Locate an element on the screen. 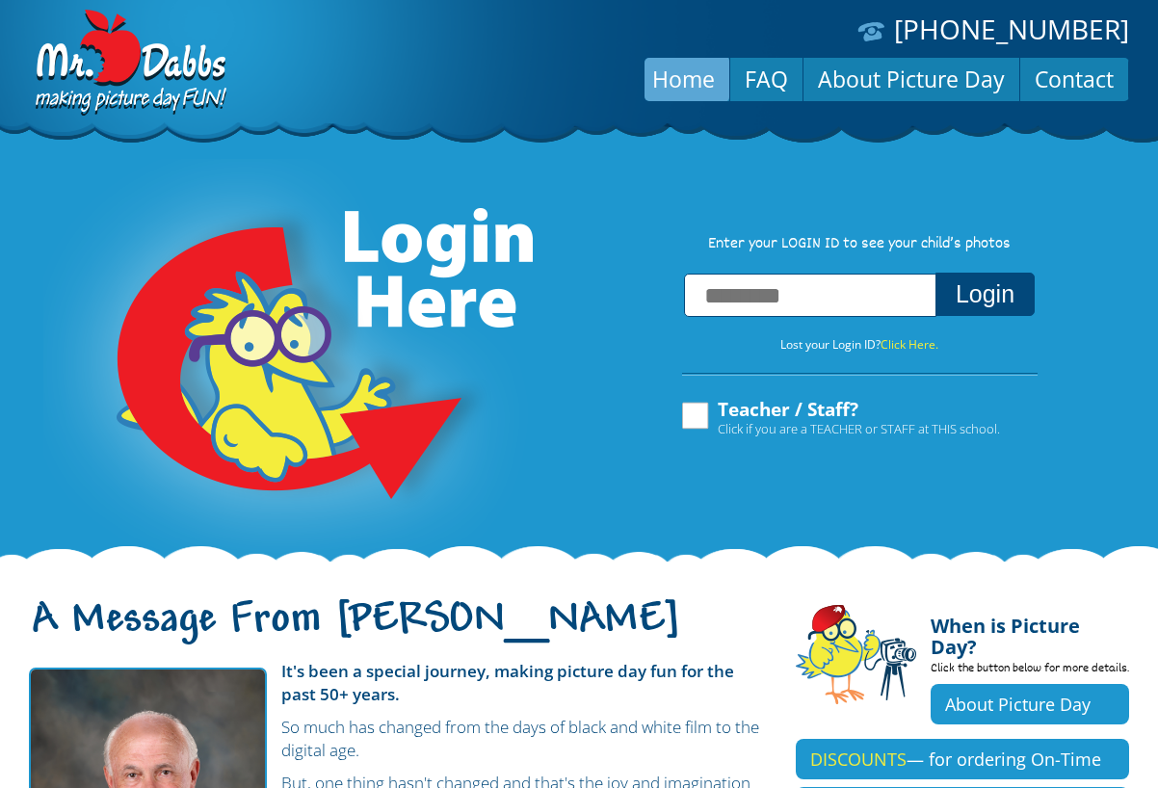 Image resolution: width=1158 pixels, height=788 pixels. span: Click if you are a TEACHER or STAFF at THIS school. is located at coordinates (858, 429).